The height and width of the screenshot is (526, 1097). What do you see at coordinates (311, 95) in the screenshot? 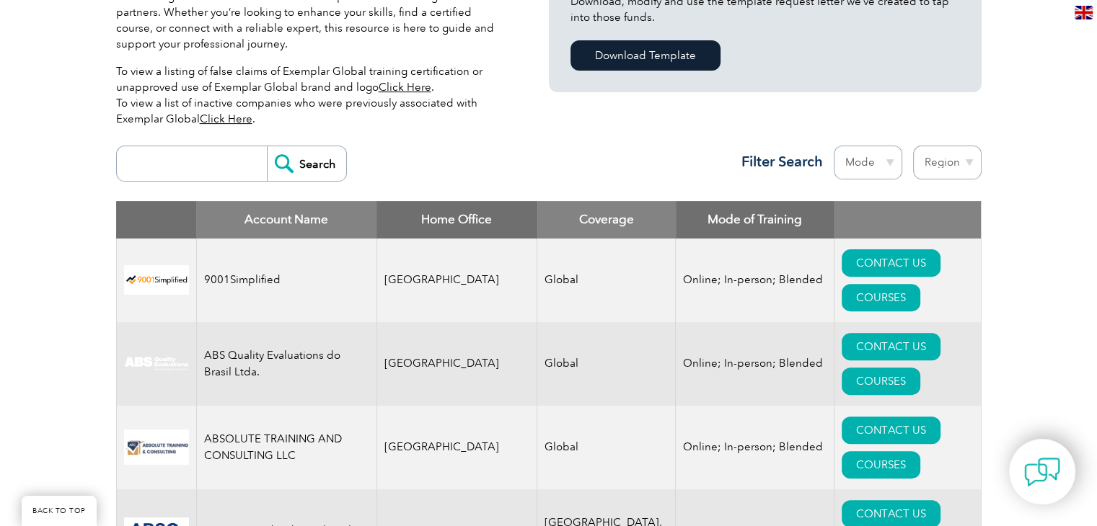
I see `p: To view a listing of false claims of Exemplar Global training certification or unapproved use of ...` at bounding box center [311, 95].